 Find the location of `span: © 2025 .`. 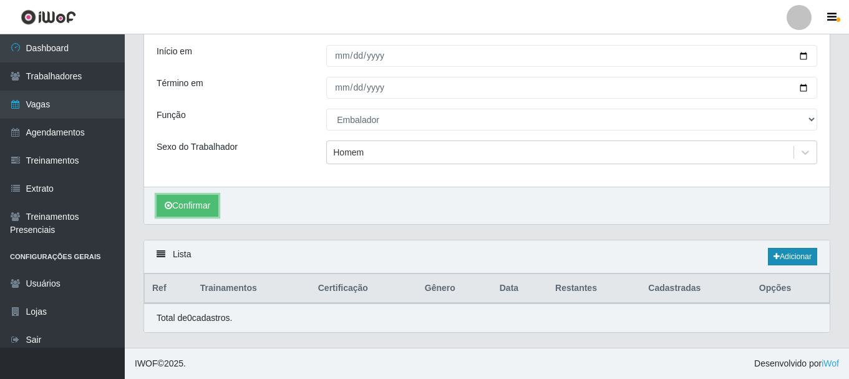

span: © 2025 . is located at coordinates (160, 363).